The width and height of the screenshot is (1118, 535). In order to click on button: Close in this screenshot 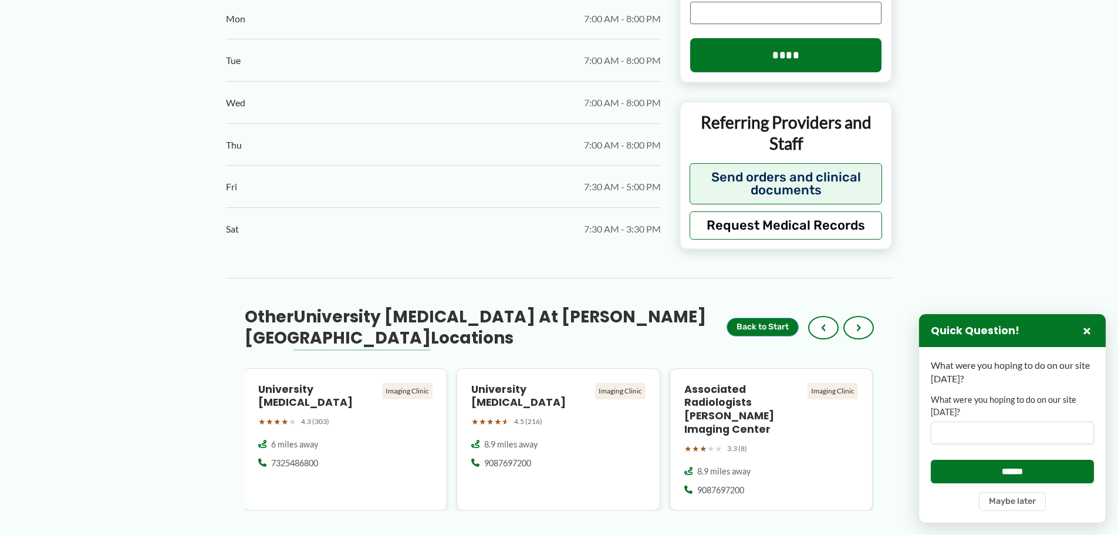, I will do `click(1087, 331)`.